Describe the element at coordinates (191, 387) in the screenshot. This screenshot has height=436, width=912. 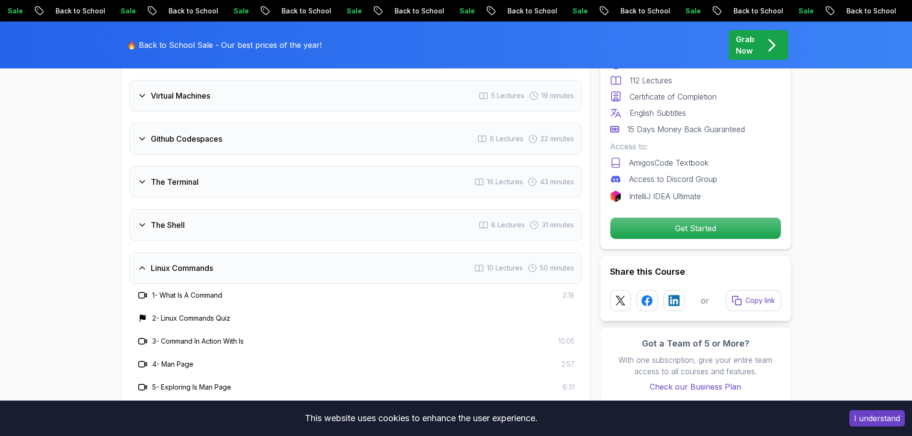
I see `h3: 5 - Exploring ls Man Page` at that location.